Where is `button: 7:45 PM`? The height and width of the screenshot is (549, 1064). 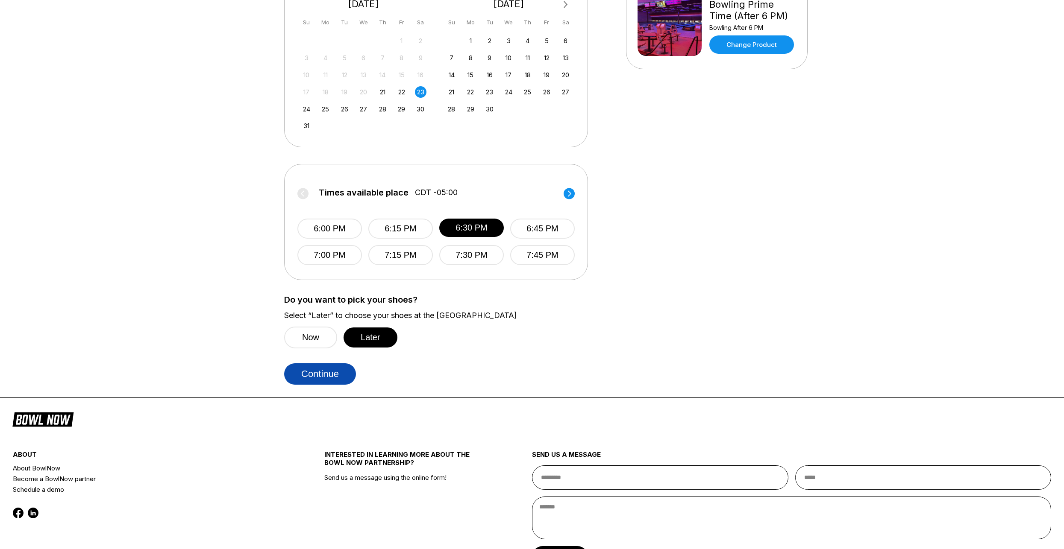 button: 7:45 PM is located at coordinates (542, 255).